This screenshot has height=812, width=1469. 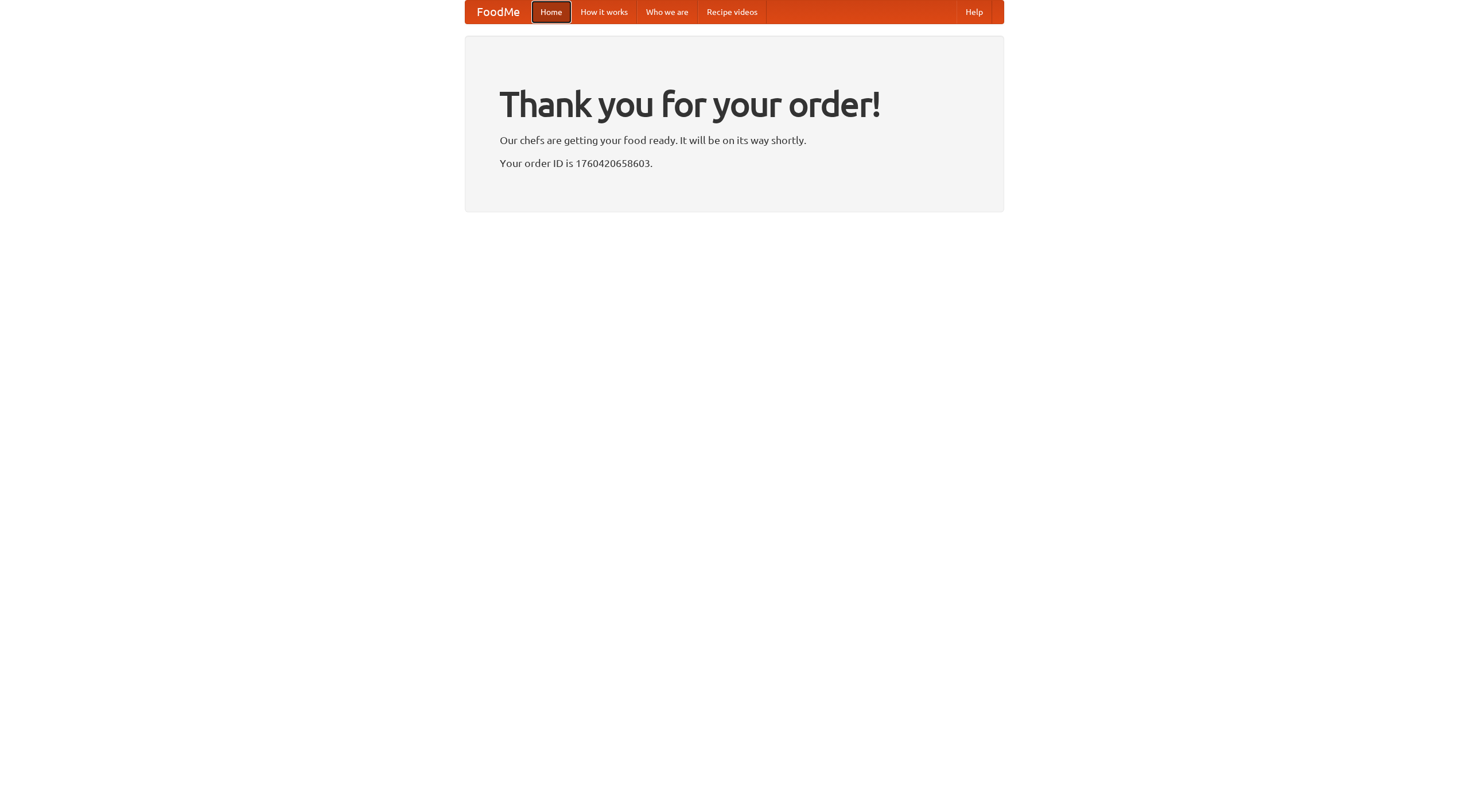 I want to click on a: Help, so click(x=975, y=12).